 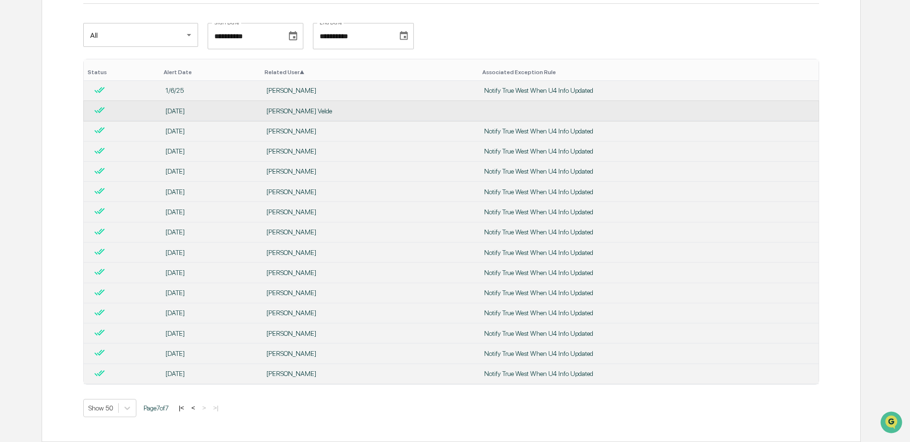 I want to click on button: Start new chat, so click(x=168, y=82).